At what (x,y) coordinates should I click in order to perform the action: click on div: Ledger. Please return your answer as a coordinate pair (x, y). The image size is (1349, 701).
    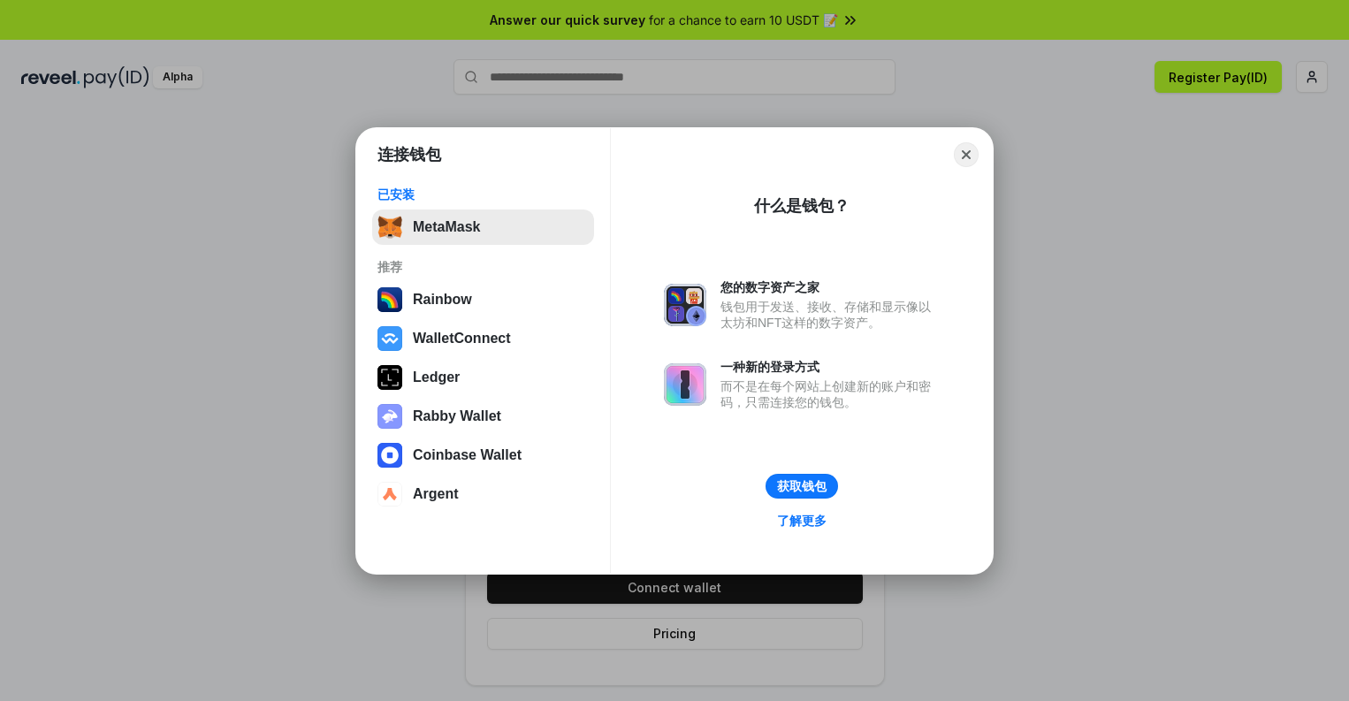
    Looking at the image, I should click on (436, 377).